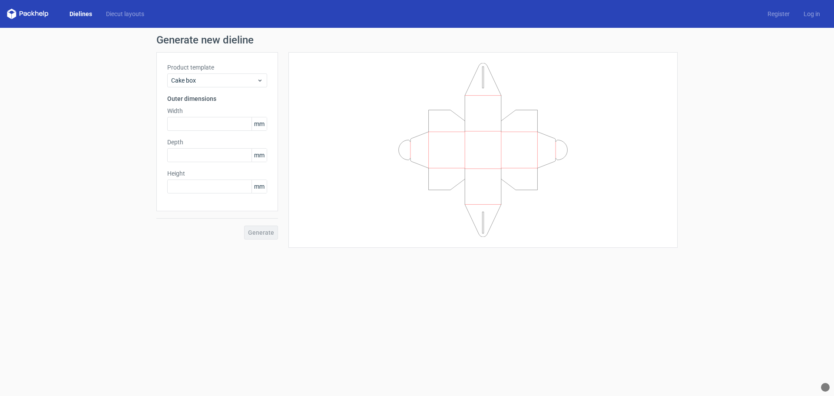  I want to click on a: Register, so click(778, 14).